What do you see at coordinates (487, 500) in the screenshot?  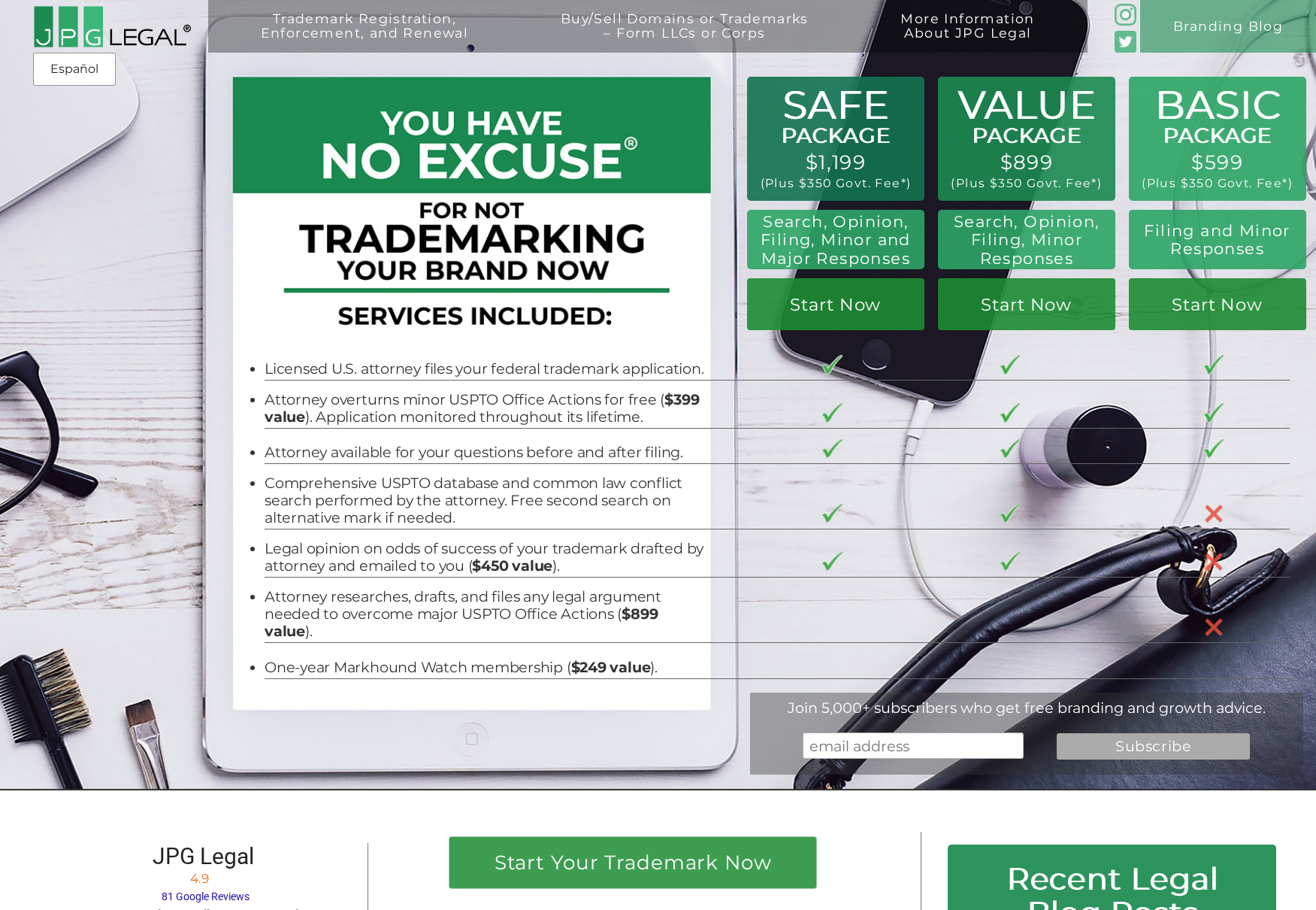 I see `li: Comprehensive USPTO database and common law conflict search performed by the attorney. Free secon...` at bounding box center [487, 500].